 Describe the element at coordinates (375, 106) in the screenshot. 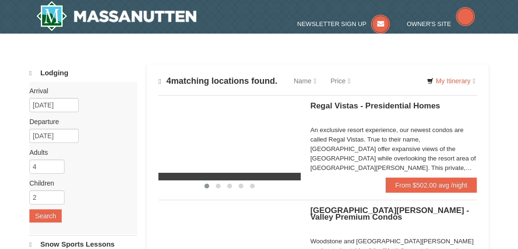

I see `span: Regal Vistas - Presidential Homes` at that location.